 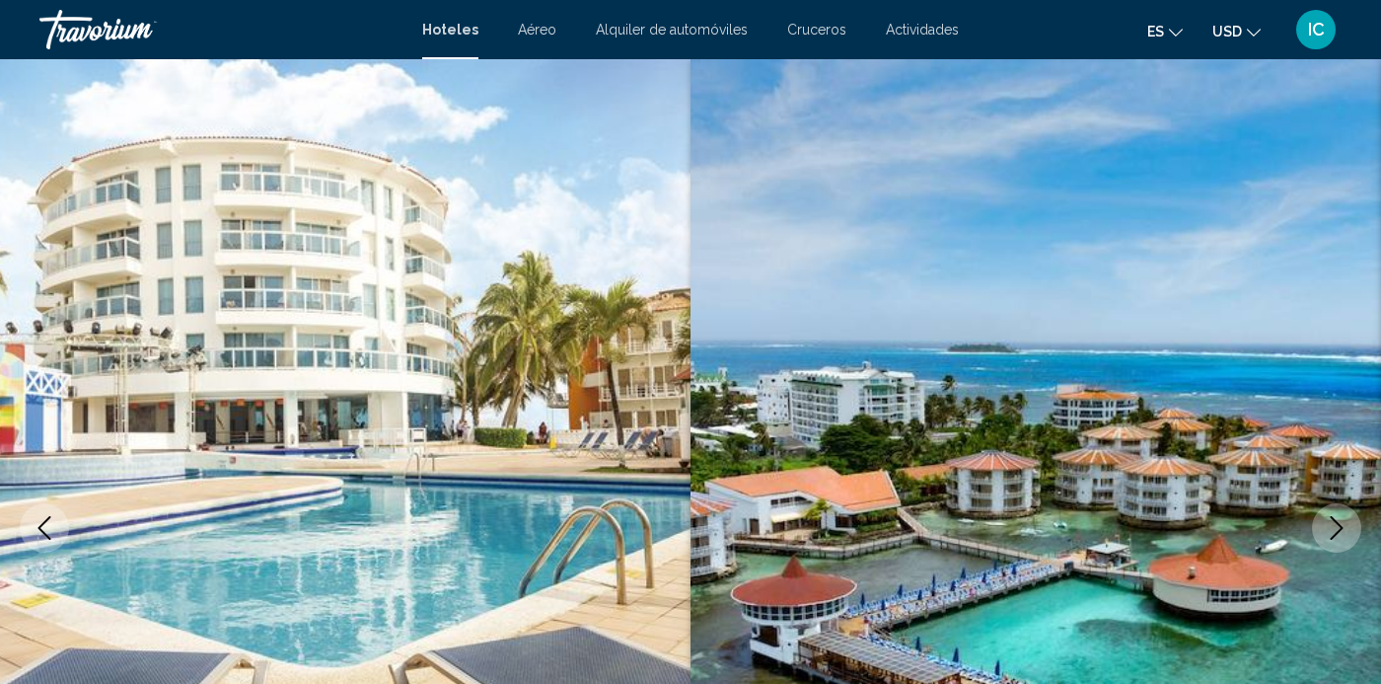 I want to click on a: Hoteles, so click(x=450, y=30).